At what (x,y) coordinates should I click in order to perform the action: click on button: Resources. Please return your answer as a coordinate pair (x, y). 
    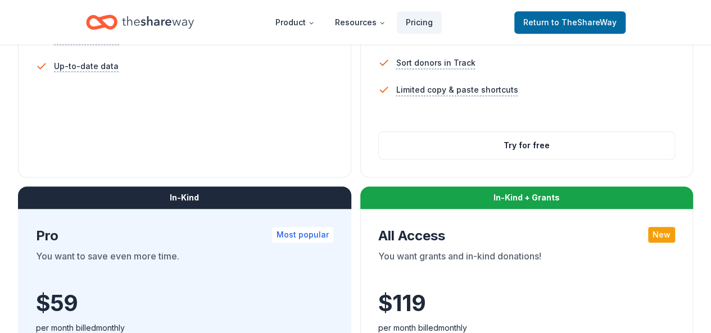
    Looking at the image, I should click on (360, 22).